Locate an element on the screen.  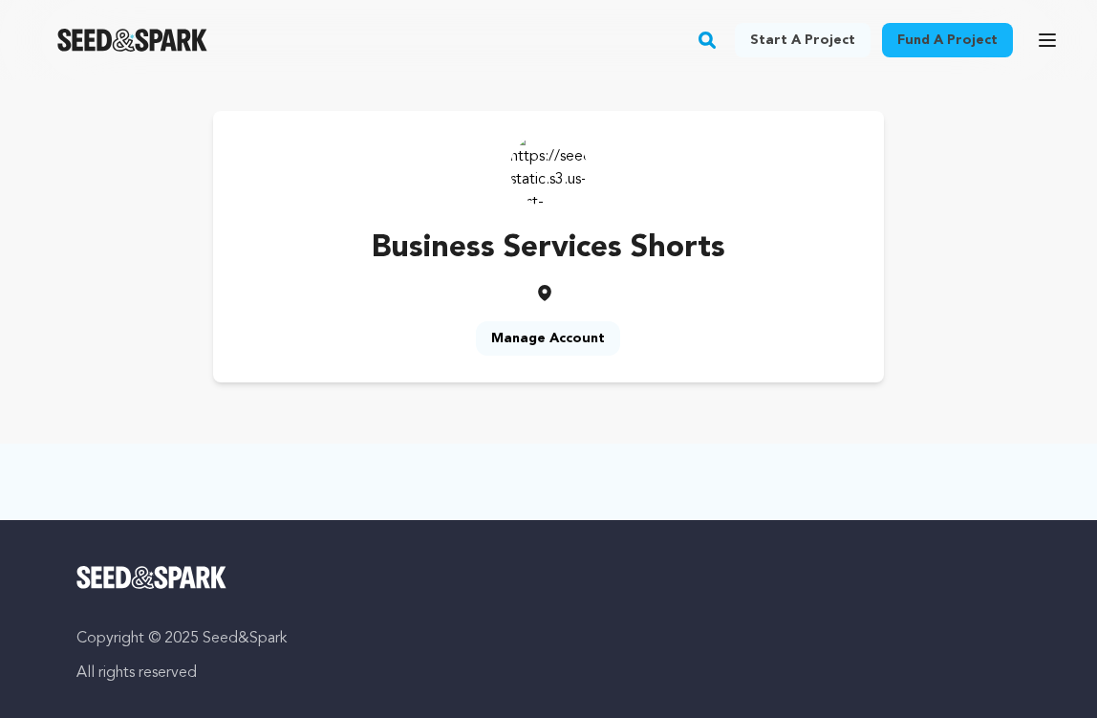
a: Start a project is located at coordinates (803, 40).